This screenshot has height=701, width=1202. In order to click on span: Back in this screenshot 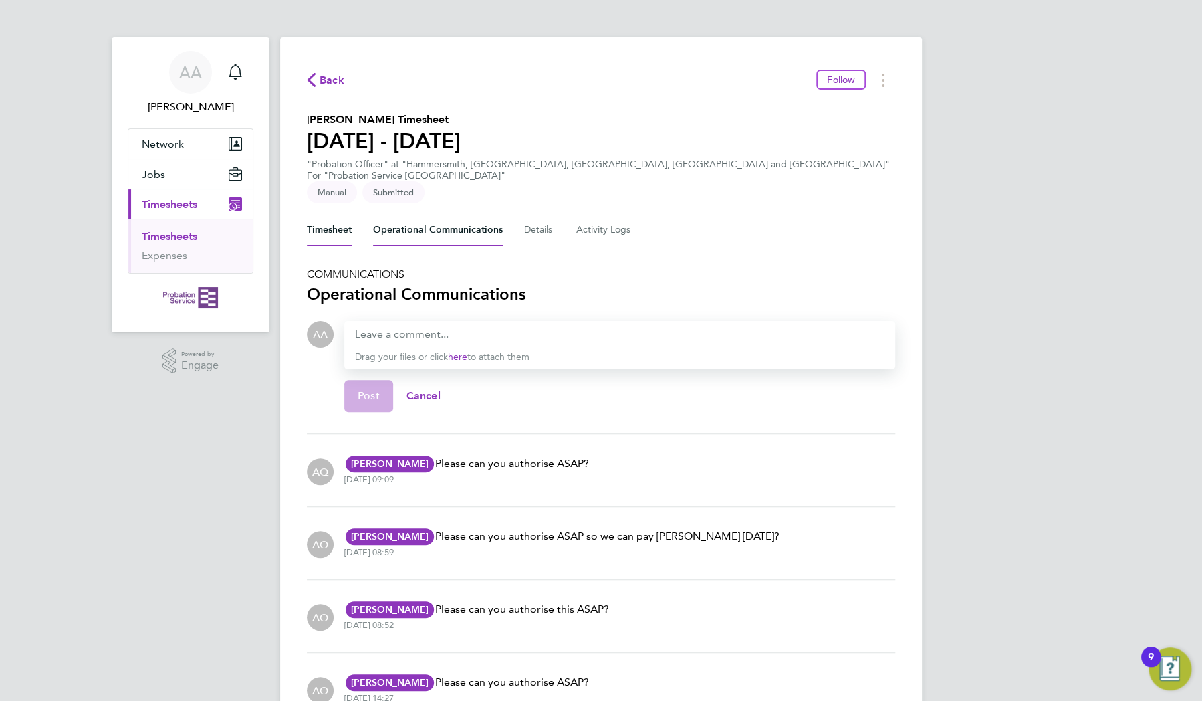, I will do `click(332, 80)`.